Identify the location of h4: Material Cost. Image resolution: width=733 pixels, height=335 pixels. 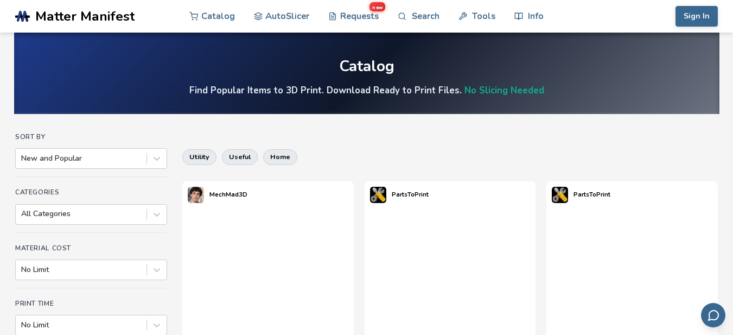
(91, 248).